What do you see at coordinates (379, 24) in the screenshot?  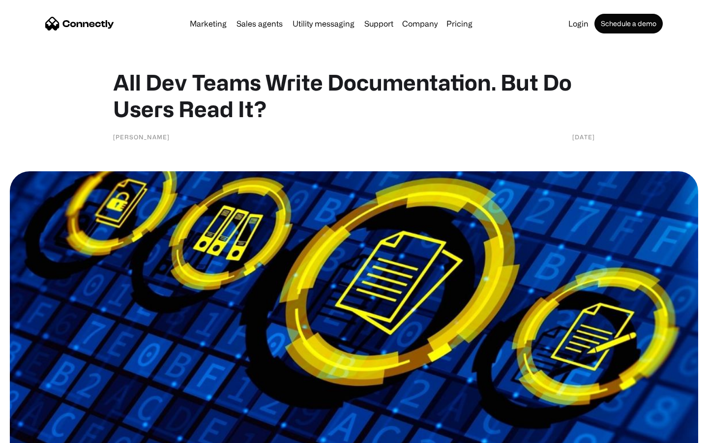 I see `a: Support` at bounding box center [379, 24].